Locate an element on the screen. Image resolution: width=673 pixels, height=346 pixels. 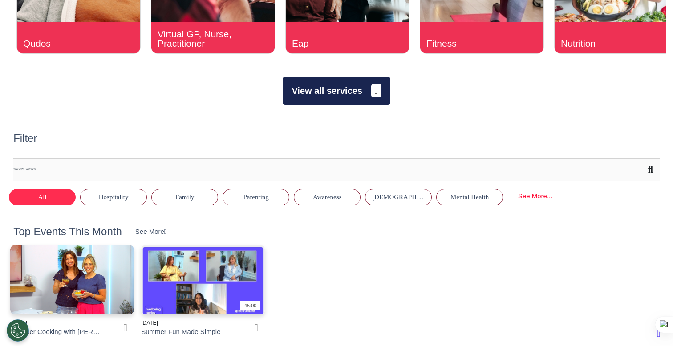
div: See More... is located at coordinates (535, 196).